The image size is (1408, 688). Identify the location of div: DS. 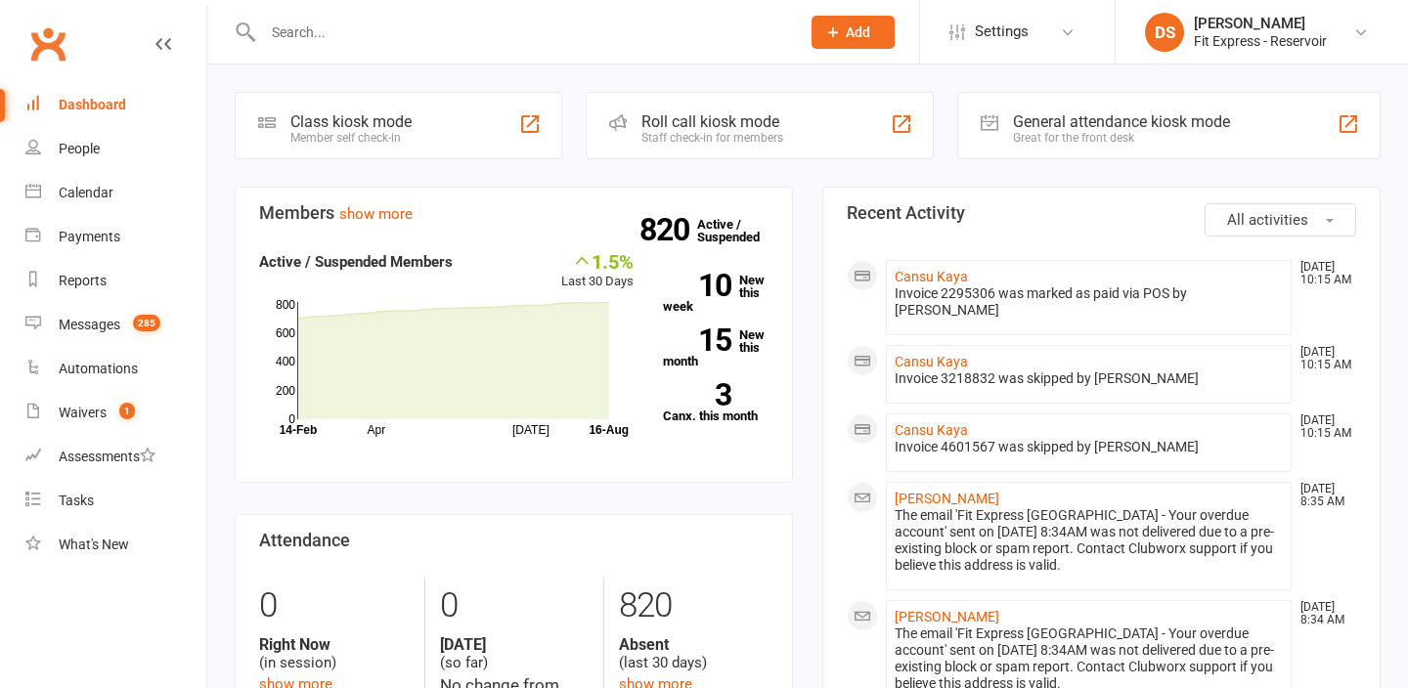
(1165, 32).